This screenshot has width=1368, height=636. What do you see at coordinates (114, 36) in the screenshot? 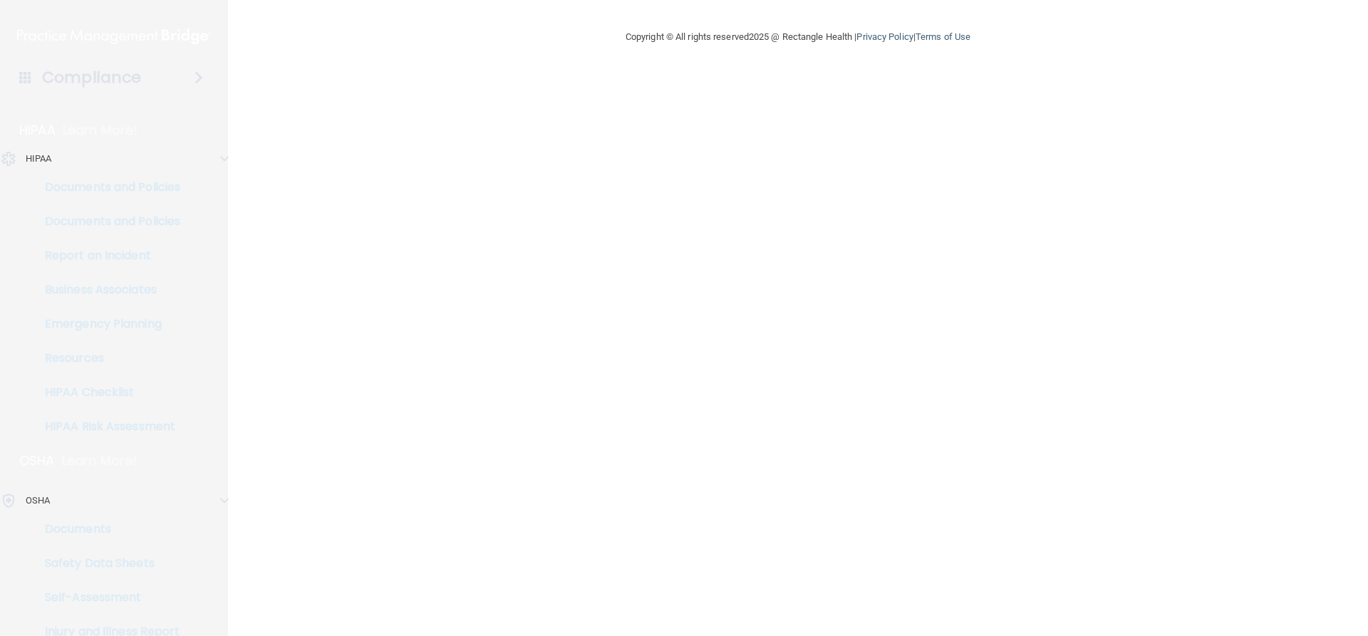
I see `img: PMB logo` at bounding box center [114, 36].